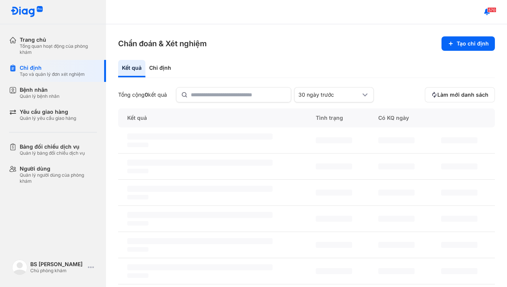 The width and height of the screenshot is (507, 287). What do you see at coordinates (52, 146) in the screenshot?
I see `div: Bảng đối chiếu dịch vụ` at bounding box center [52, 146].